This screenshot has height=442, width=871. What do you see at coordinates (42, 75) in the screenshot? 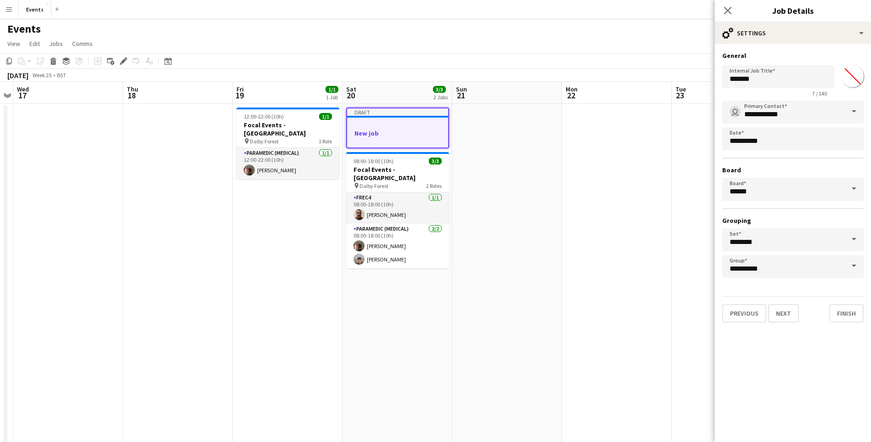
I see `span: Week 25` at bounding box center [42, 75].